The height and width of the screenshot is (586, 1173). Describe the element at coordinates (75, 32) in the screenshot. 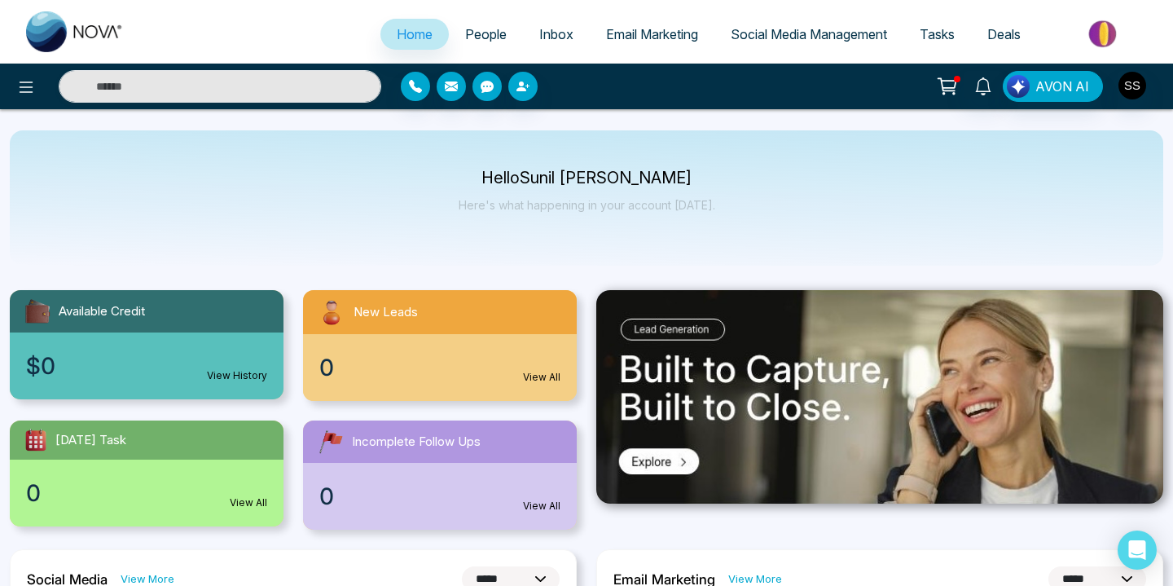

I see `img: Nova CRM Logo` at that location.